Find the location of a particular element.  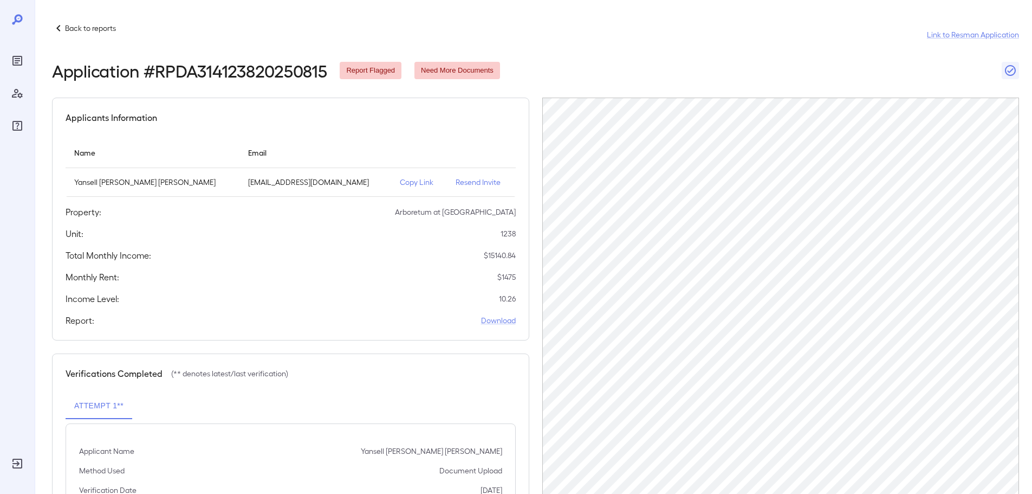

span: Report Flagged is located at coordinates (371, 70).